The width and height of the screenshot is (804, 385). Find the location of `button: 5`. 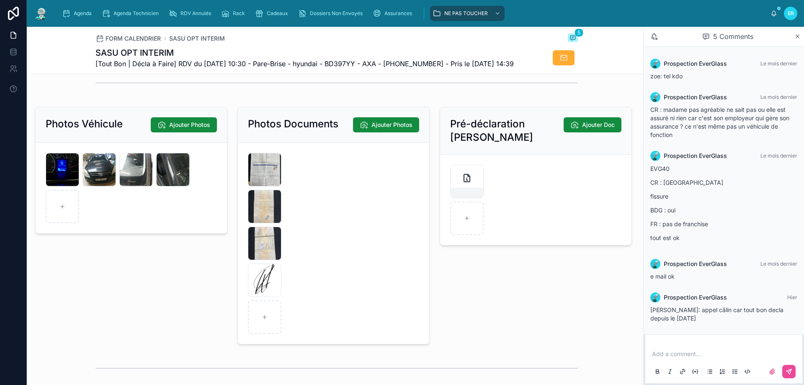

button: 5 is located at coordinates (573, 39).